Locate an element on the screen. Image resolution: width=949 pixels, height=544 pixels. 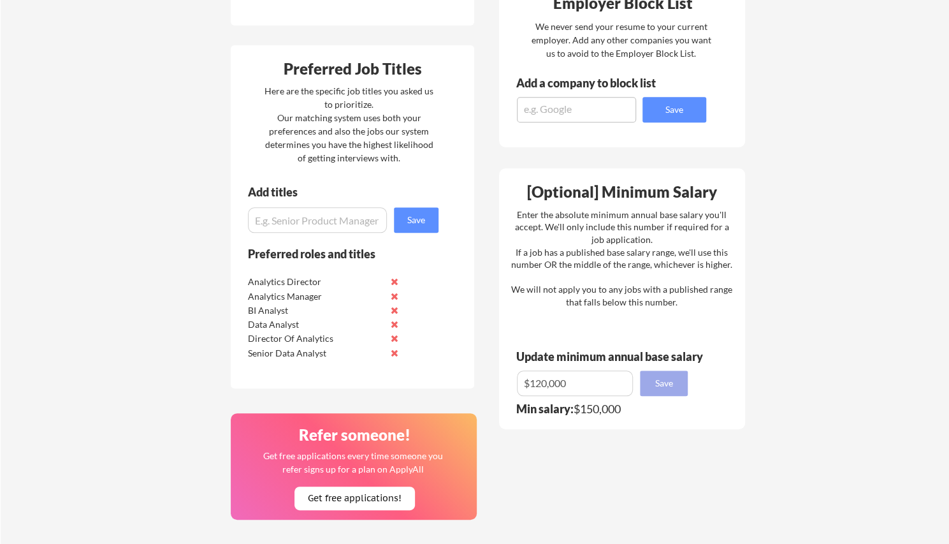
div: Get free applications every time someone you refer signs up for a plan on ApplyAll is located at coordinates (353, 462).